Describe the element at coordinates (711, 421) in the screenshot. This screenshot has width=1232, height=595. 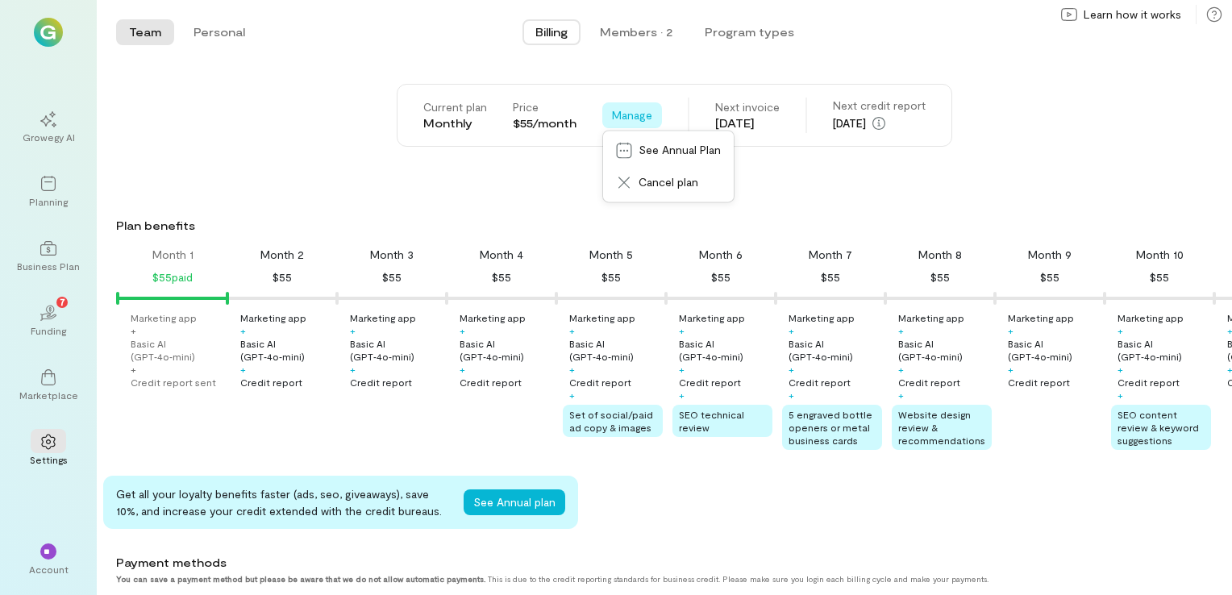
I see `span: SEO technical review` at that location.